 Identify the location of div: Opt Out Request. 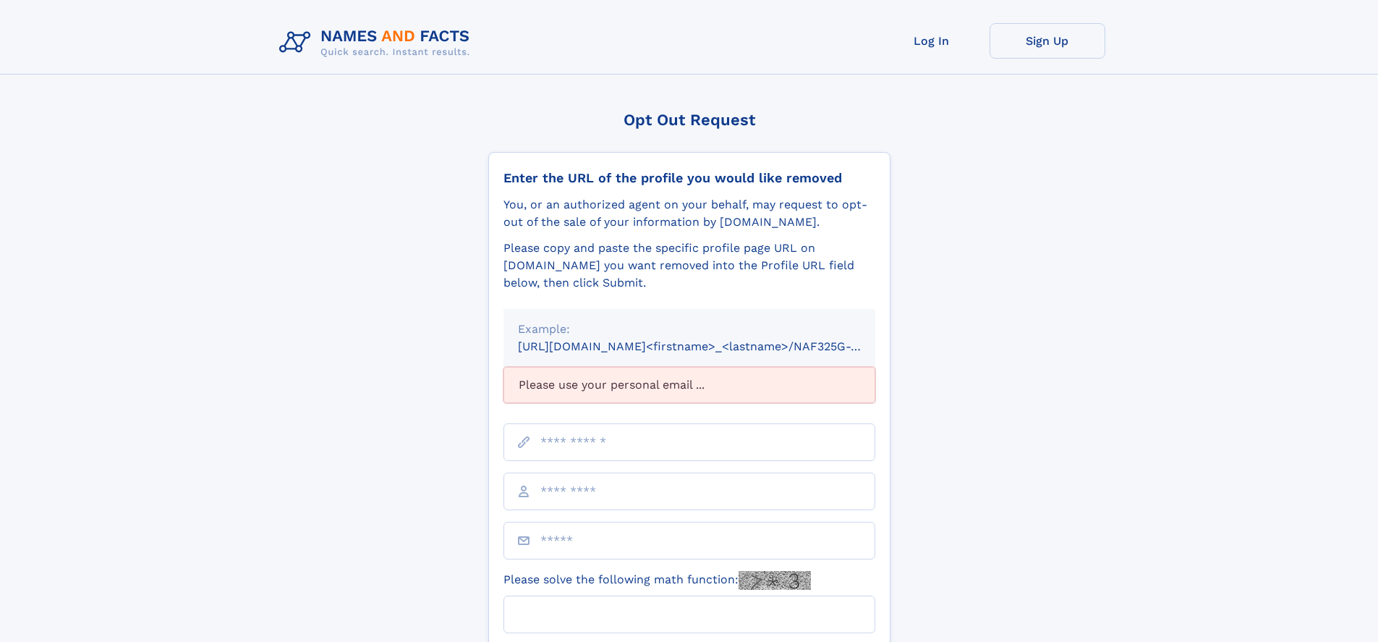
(690, 119).